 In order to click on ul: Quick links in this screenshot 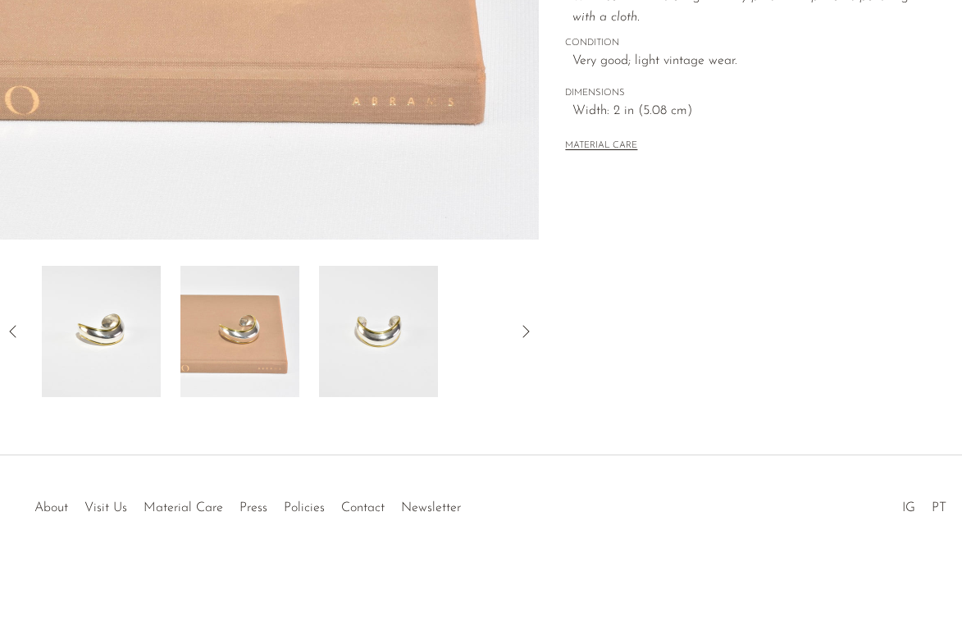, I will do `click(248, 504)`.